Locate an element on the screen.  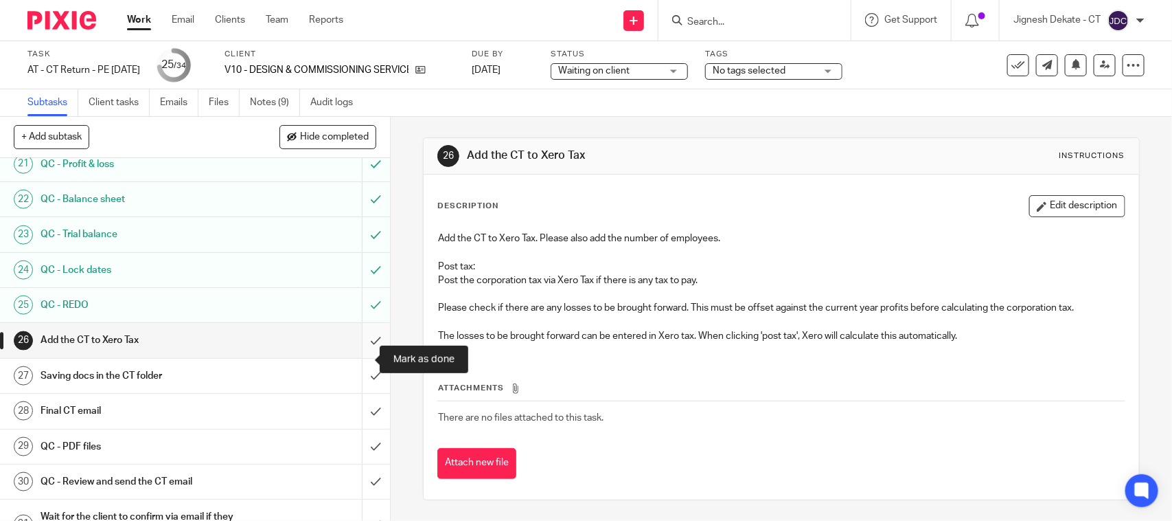
small: /34 is located at coordinates (180, 65).